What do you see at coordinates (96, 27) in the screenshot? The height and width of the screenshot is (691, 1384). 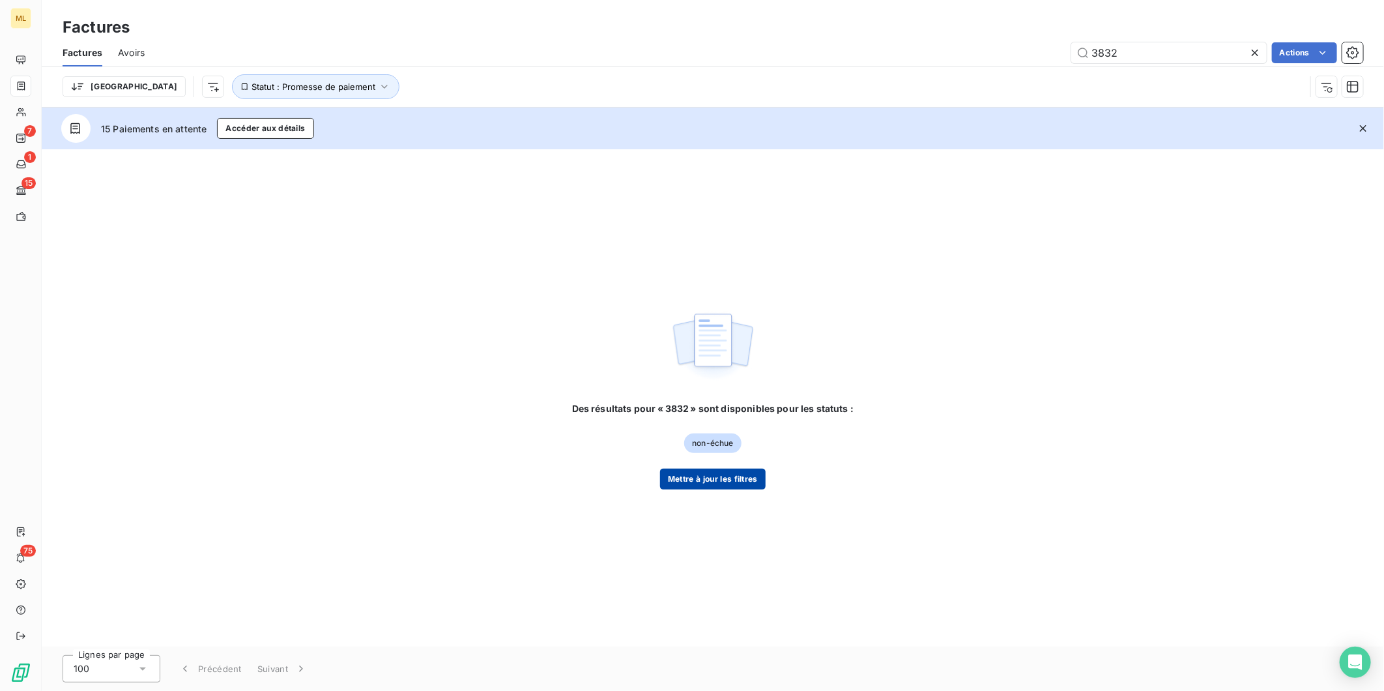 I see `h3: Factures` at bounding box center [96, 27].